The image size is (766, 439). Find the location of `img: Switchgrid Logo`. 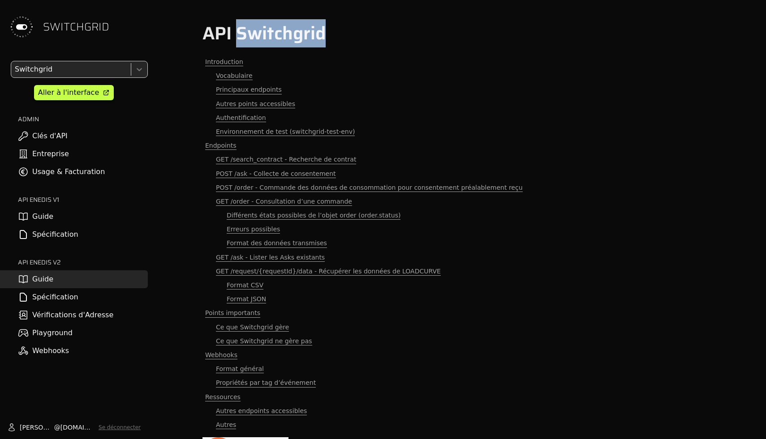

img: Switchgrid Logo is located at coordinates (22, 27).